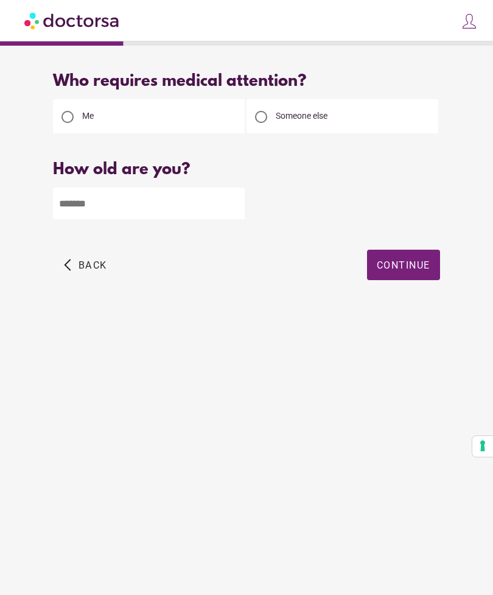  What do you see at coordinates (93, 265) in the screenshot?
I see `span: Back` at bounding box center [93, 265].